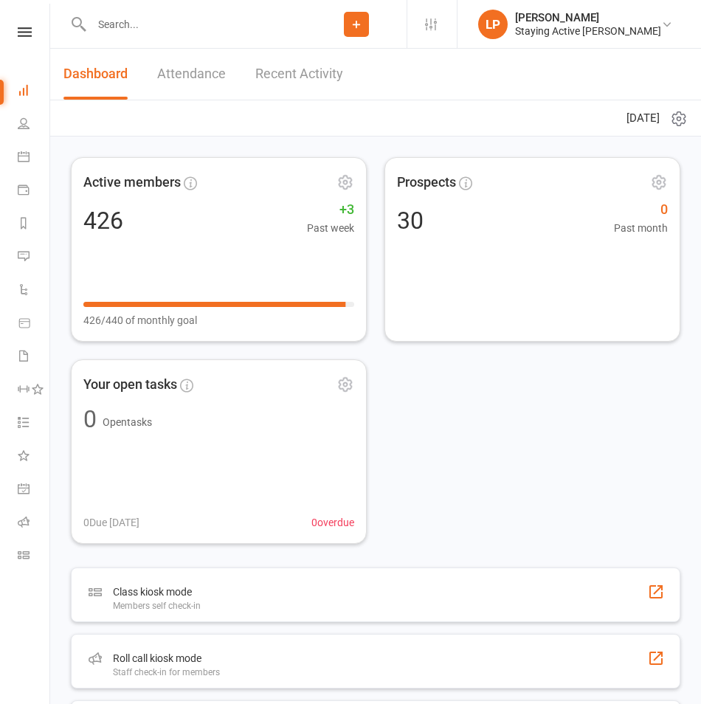 Image resolution: width=701 pixels, height=704 pixels. I want to click on a: General attendance kiosk mode, so click(34, 490).